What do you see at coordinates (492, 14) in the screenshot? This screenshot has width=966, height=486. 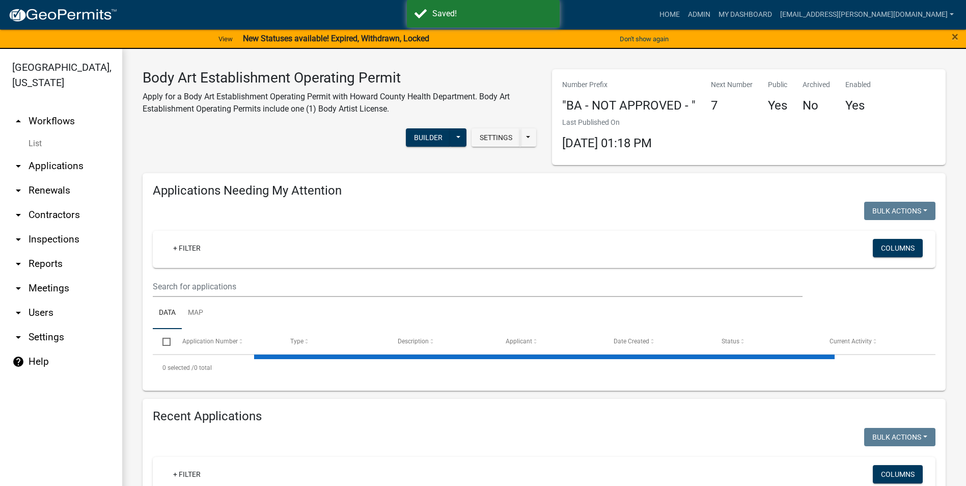 I see `div: Saved!` at bounding box center [492, 14].